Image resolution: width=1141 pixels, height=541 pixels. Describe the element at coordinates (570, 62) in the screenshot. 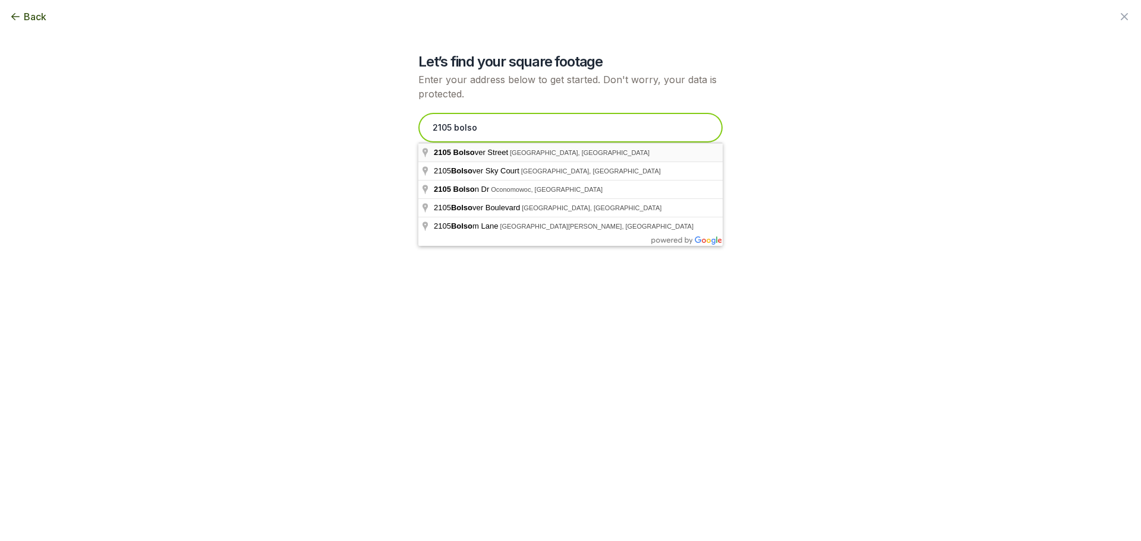

I see `h2: Let’s find your square footage` at that location.